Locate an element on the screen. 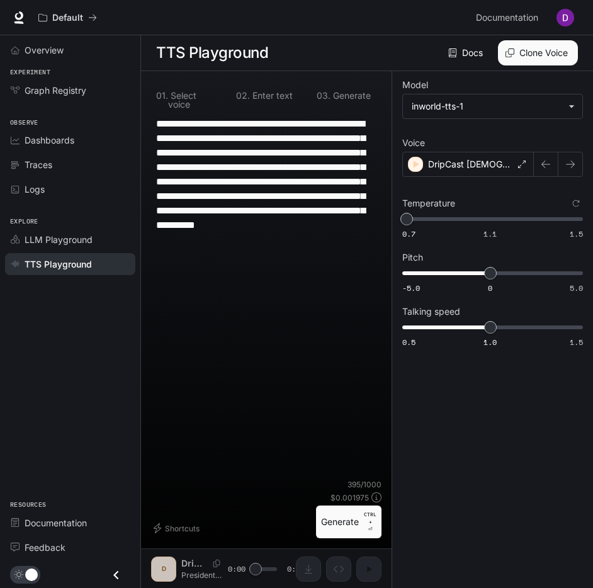 Image resolution: width=593 pixels, height=588 pixels. span: 0.7 is located at coordinates (409, 234).